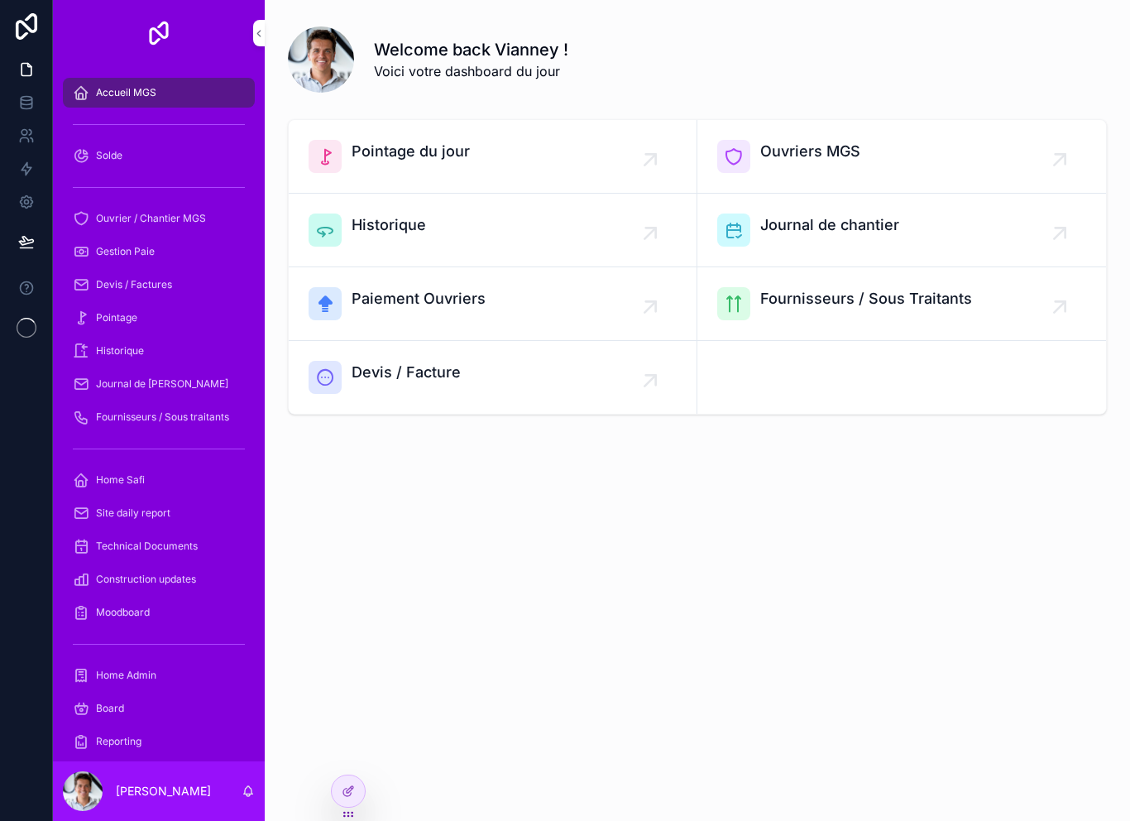 The width and height of the screenshot is (1130, 821). I want to click on span: Fournisseurs / Sous traitants, so click(162, 417).